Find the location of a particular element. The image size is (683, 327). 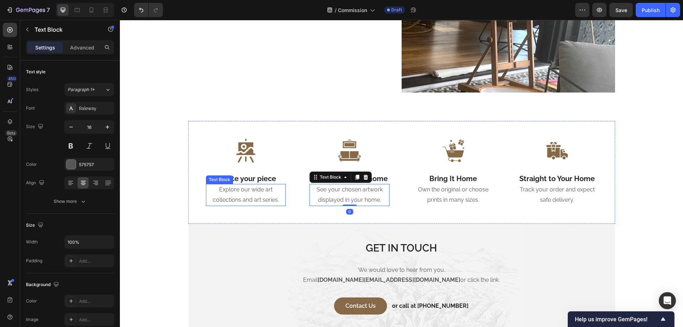

div: 0 is located at coordinates (230, 192).